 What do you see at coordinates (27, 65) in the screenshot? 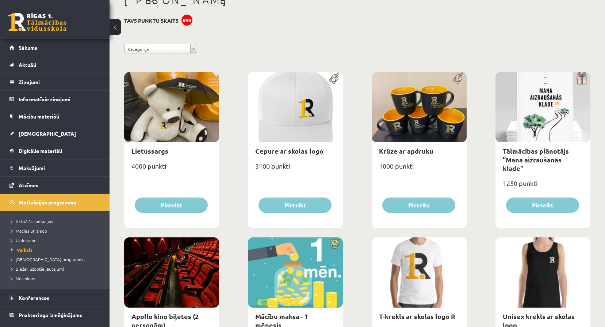
I see `span: Aktuāli` at bounding box center [27, 65].